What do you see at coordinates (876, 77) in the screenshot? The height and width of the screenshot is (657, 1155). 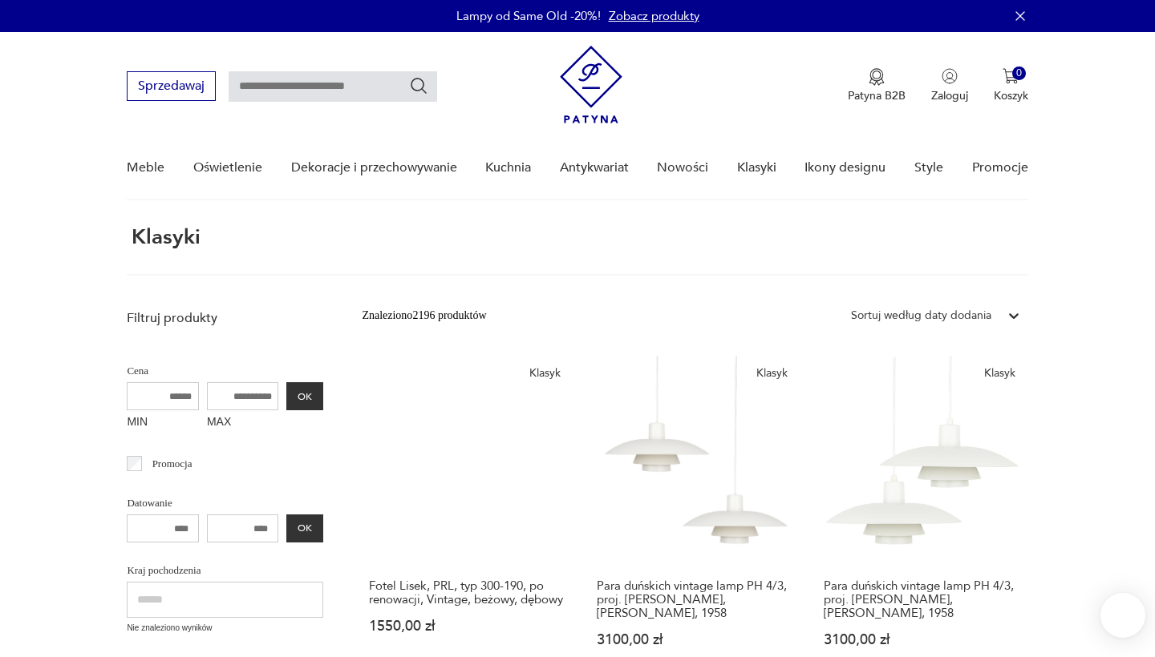 I see `img: Ikona medalu` at bounding box center [876, 77].